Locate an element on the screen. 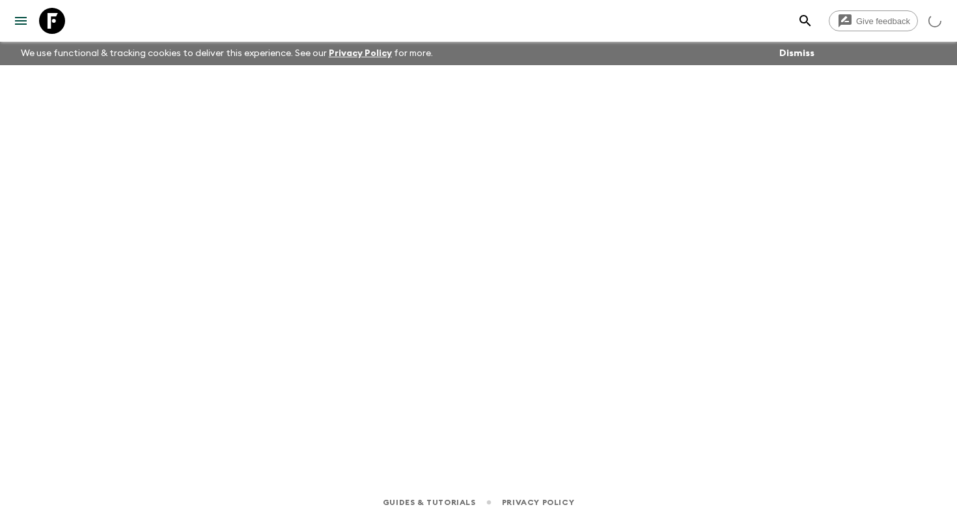 The width and height of the screenshot is (957, 520). a: Give feedback is located at coordinates (873, 21).